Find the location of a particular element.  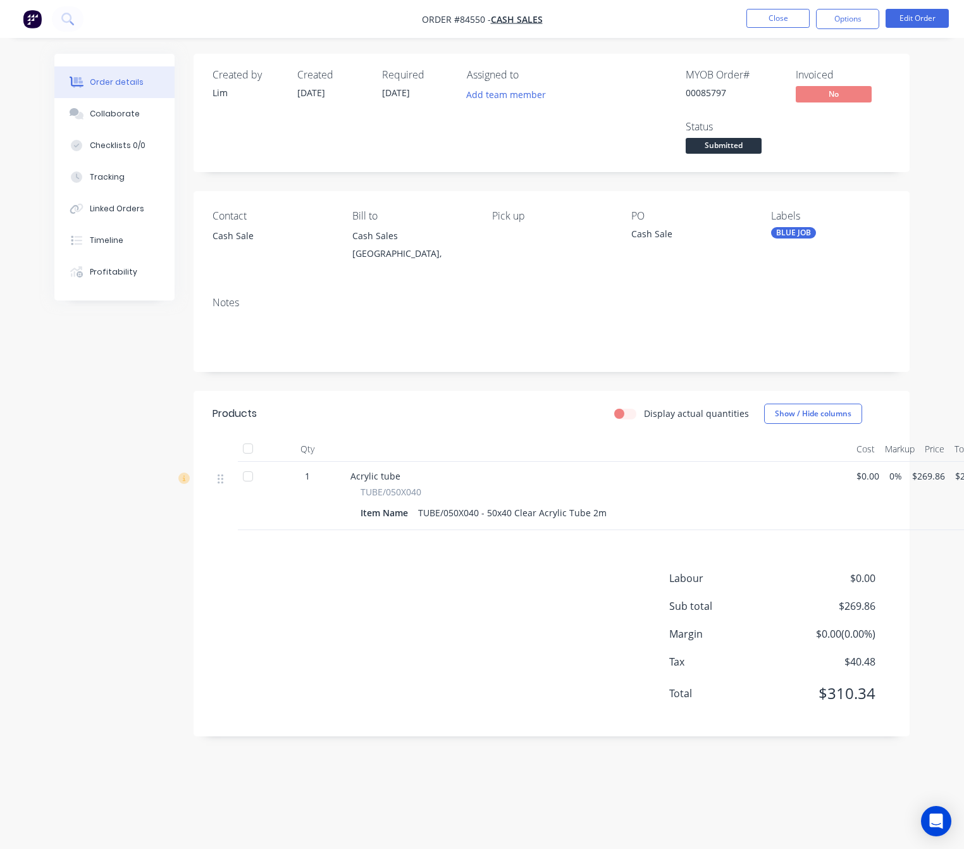

label: Display actual quantities is located at coordinates (697, 413).